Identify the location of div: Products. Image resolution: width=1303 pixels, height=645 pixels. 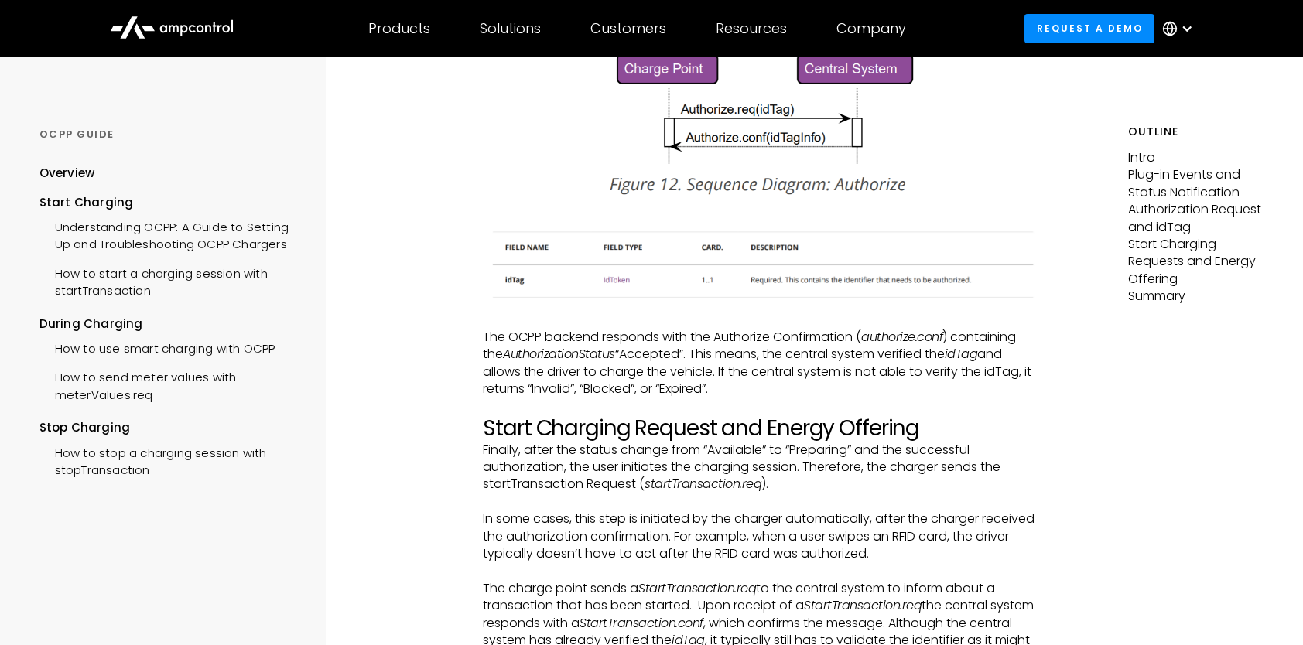
(399, 29).